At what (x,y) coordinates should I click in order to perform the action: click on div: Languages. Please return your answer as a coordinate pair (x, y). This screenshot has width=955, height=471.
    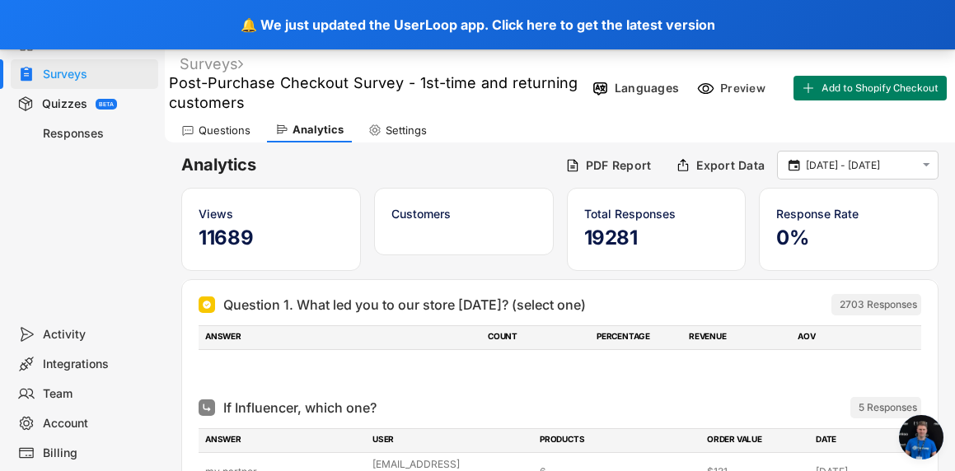
    Looking at the image, I should click on (647, 88).